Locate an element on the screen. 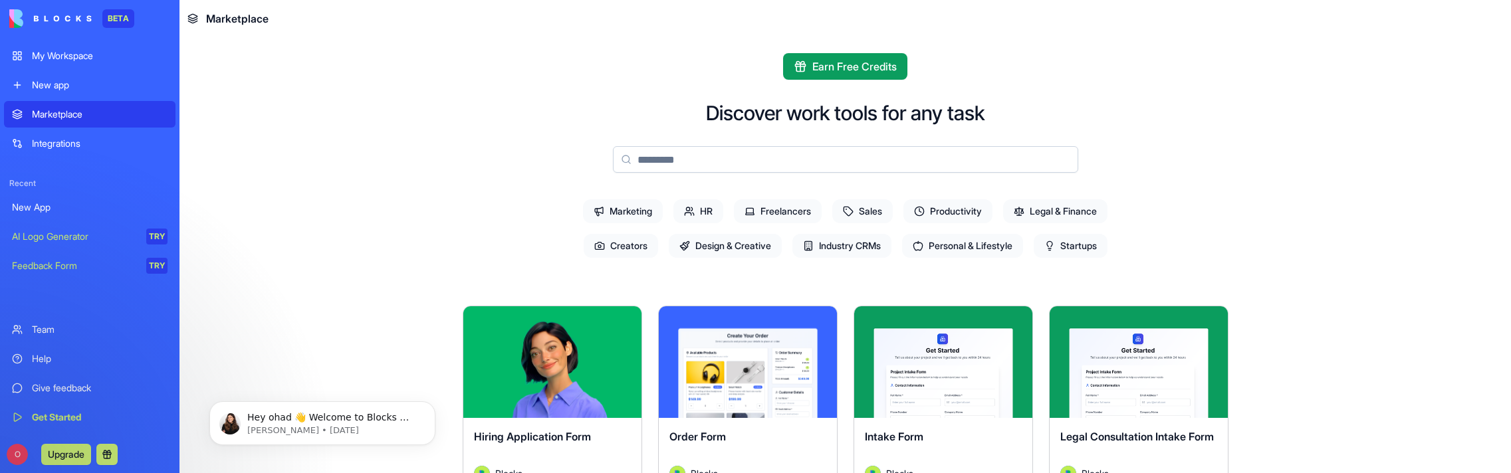 This screenshot has height=473, width=1511. div: New App is located at coordinates (90, 207).